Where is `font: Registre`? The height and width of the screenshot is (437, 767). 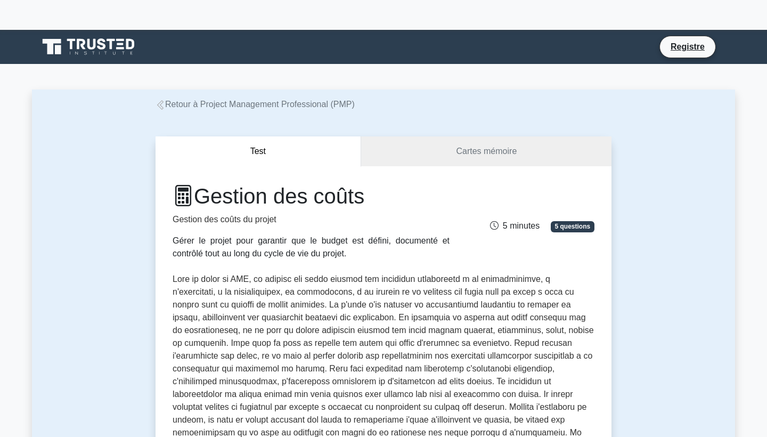 font: Registre is located at coordinates (688, 46).